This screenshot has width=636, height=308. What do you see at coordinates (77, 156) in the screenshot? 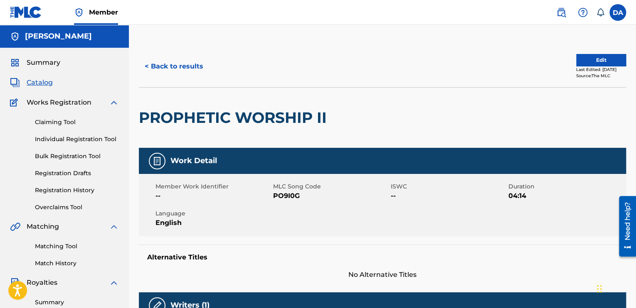
I see `a: Bulk Registration Tool` at bounding box center [77, 156].